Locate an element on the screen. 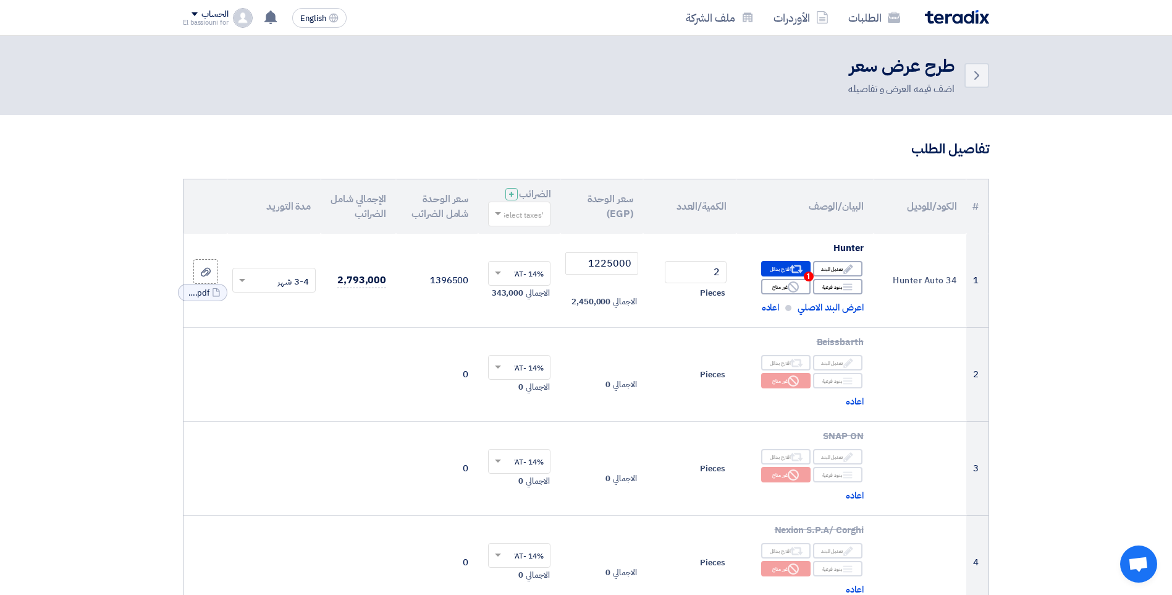 The width and height of the screenshot is (1172, 595). input: أدخل سعر الوحدة is located at coordinates (601, 263).